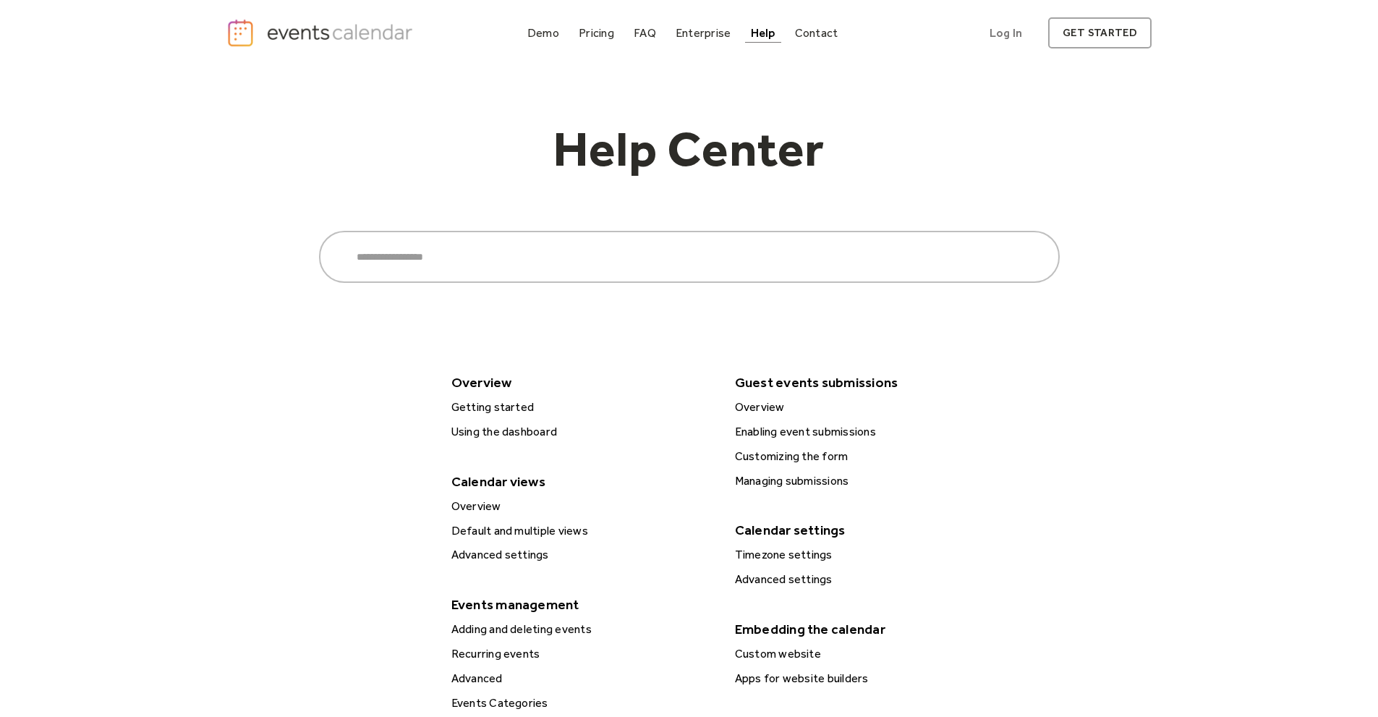  Describe the element at coordinates (763, 33) in the screenshot. I see `a: Help` at that location.